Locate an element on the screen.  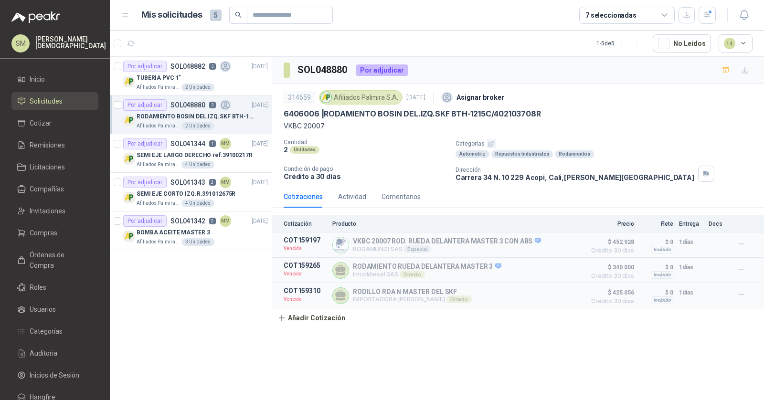
p: Entrega is located at coordinates (691, 224).